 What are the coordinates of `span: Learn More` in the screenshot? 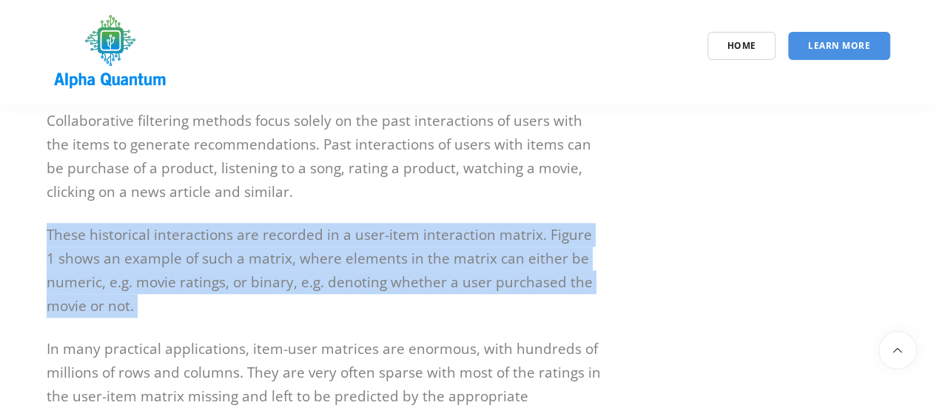 It's located at (839, 45).